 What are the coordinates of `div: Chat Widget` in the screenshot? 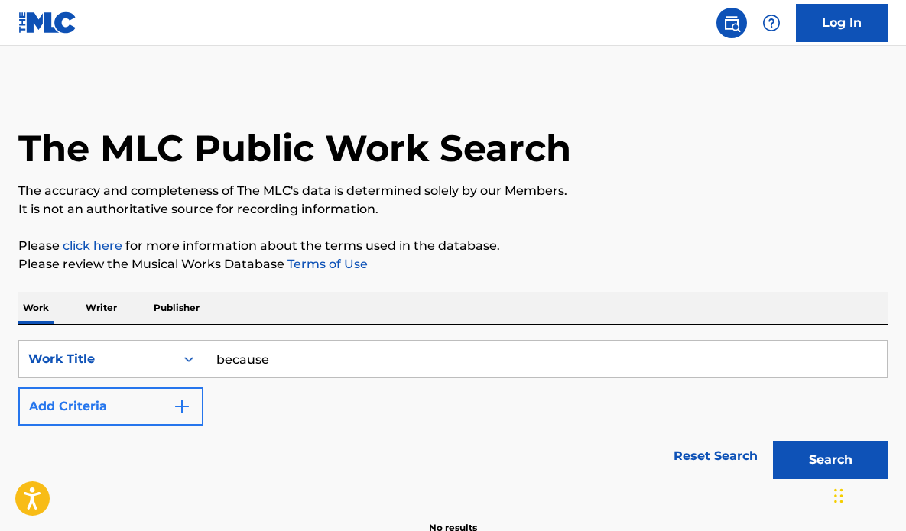 It's located at (867, 494).